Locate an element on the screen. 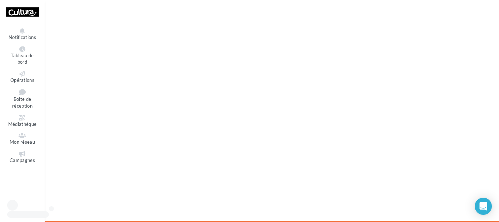 This screenshot has width=499, height=222. span: Opérations is located at coordinates (22, 80).